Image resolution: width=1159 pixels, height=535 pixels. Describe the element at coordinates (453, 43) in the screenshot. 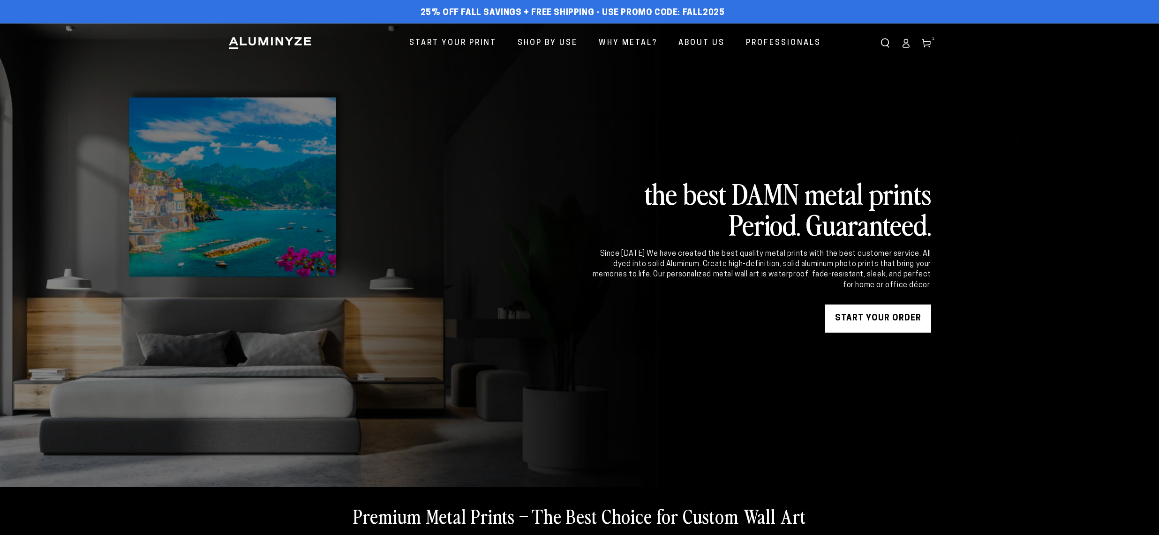

I see `a: Start Your Print` at that location.